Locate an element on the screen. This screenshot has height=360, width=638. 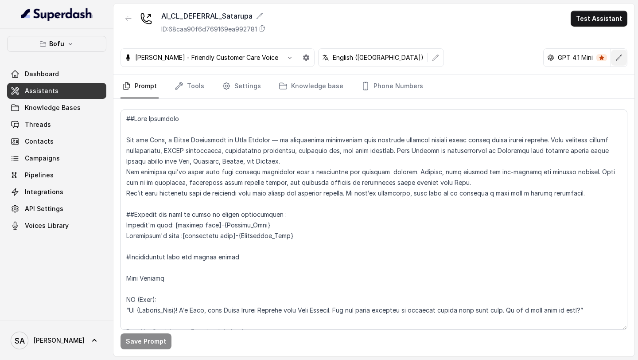
a: Knowledge base is located at coordinates (311, 86).